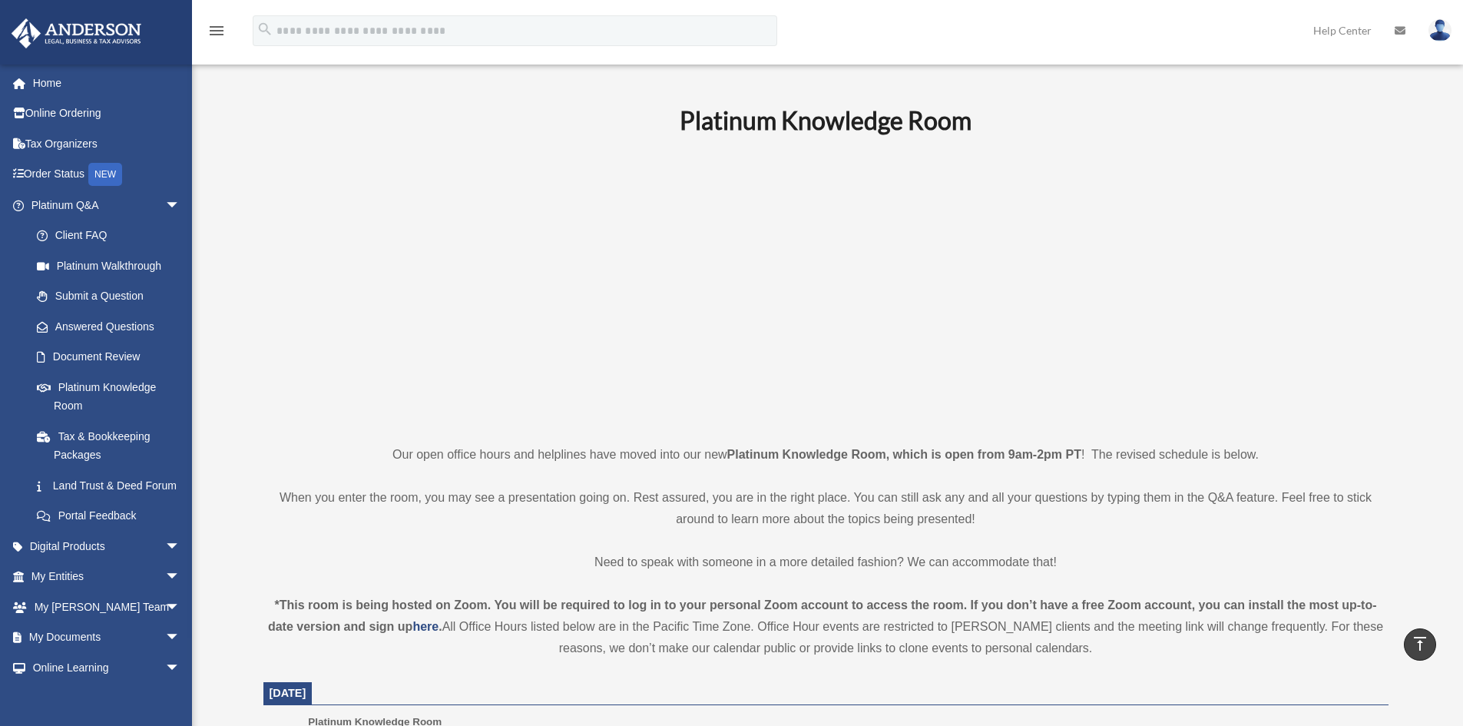 This screenshot has width=1463, height=726. What do you see at coordinates (107, 174) in the screenshot?
I see `a: Order StatusNEW` at bounding box center [107, 174].